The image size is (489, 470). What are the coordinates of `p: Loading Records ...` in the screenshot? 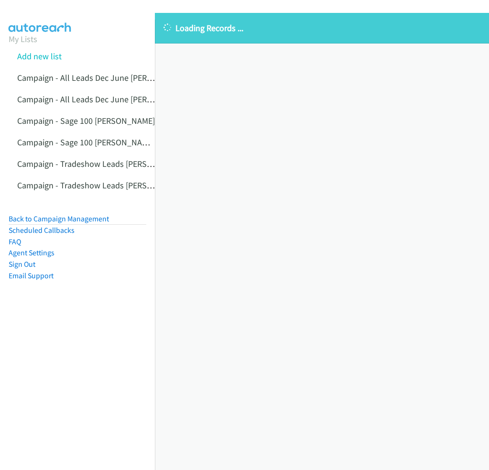 It's located at (322, 28).